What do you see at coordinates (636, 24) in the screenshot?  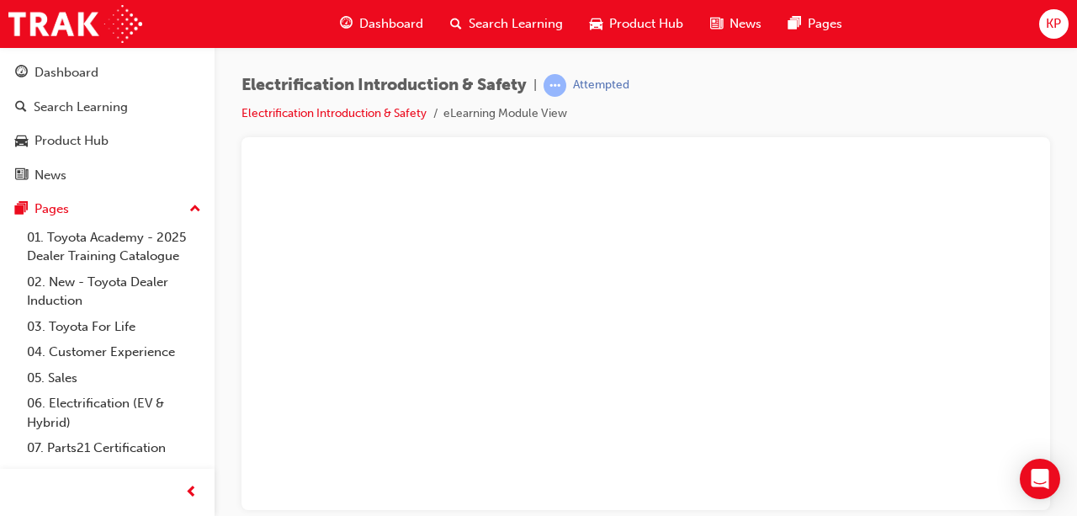 I see `a: car-iconProduct Hub` at bounding box center [636, 24].